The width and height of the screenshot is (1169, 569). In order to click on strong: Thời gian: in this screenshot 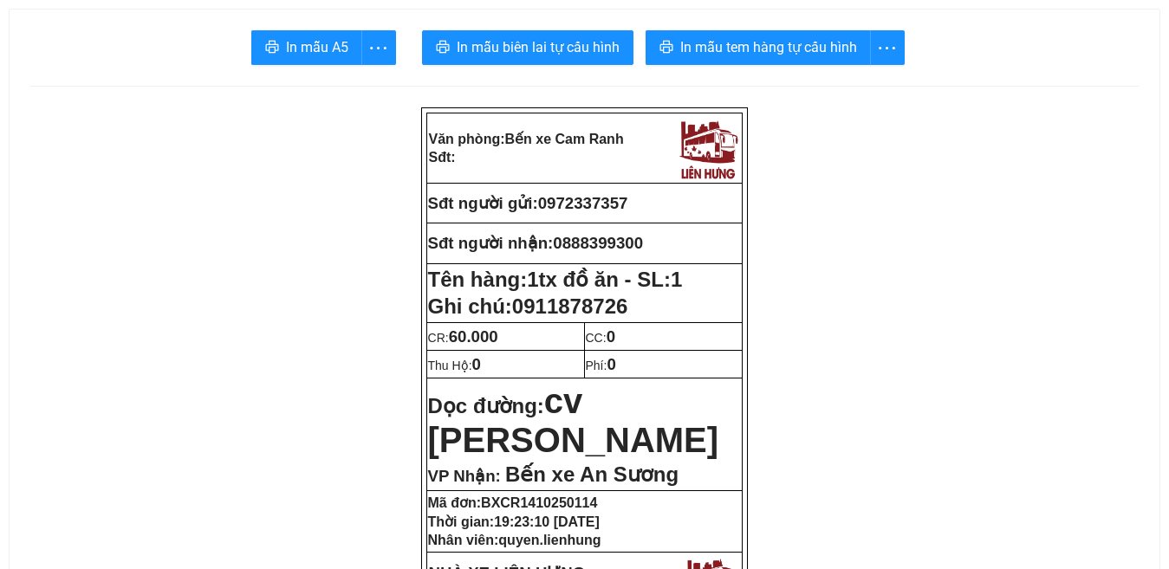, I will do `click(514, 522)`.